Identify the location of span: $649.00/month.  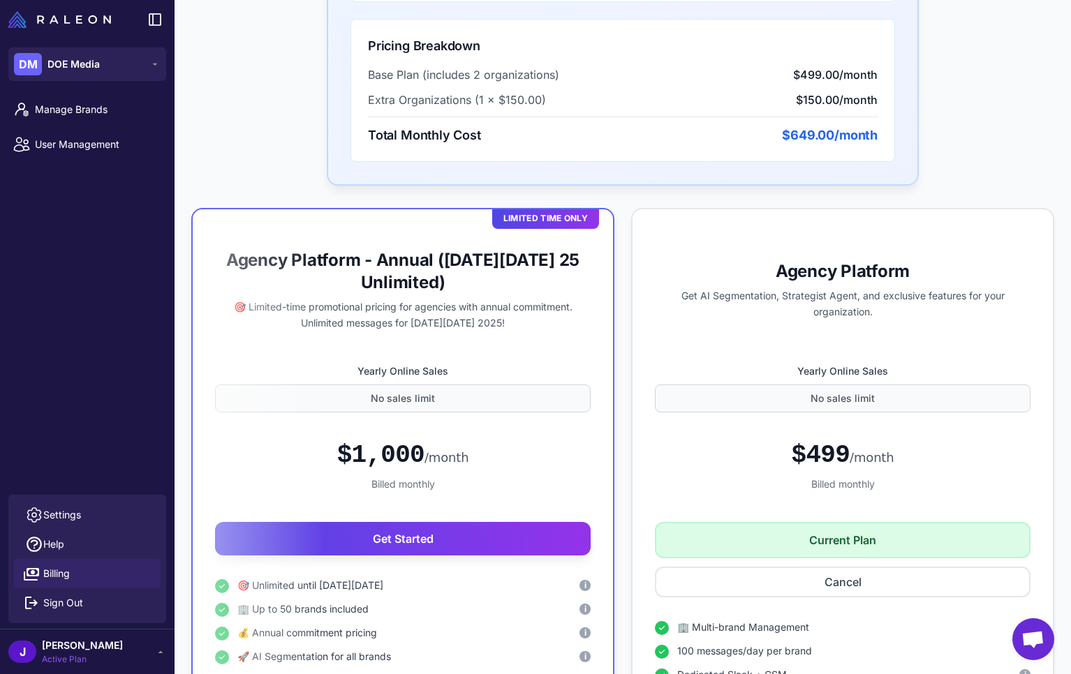
(829, 135).